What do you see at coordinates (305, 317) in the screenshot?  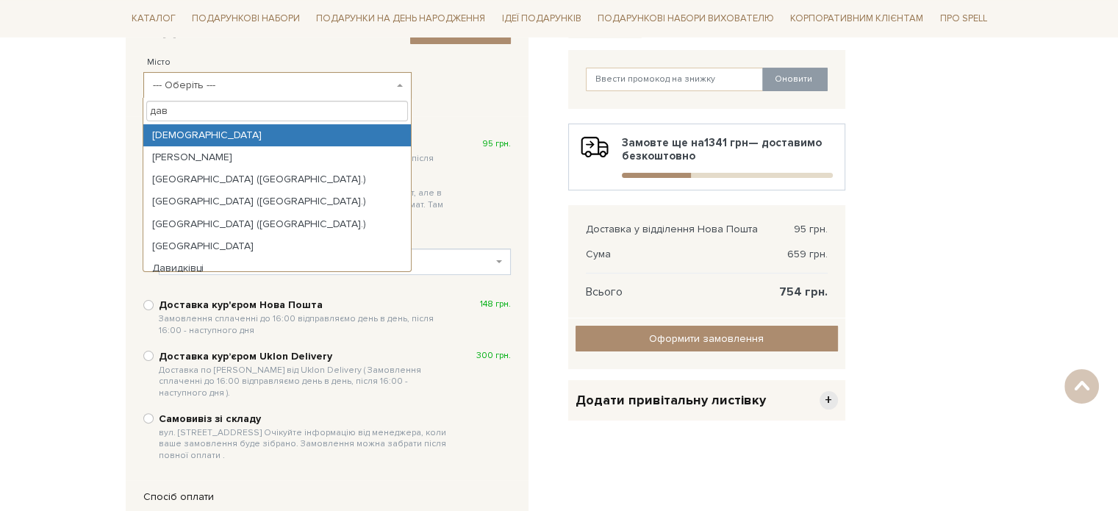 I see `b: Доставка кур'єром Нова Пошта` at bounding box center [305, 317].